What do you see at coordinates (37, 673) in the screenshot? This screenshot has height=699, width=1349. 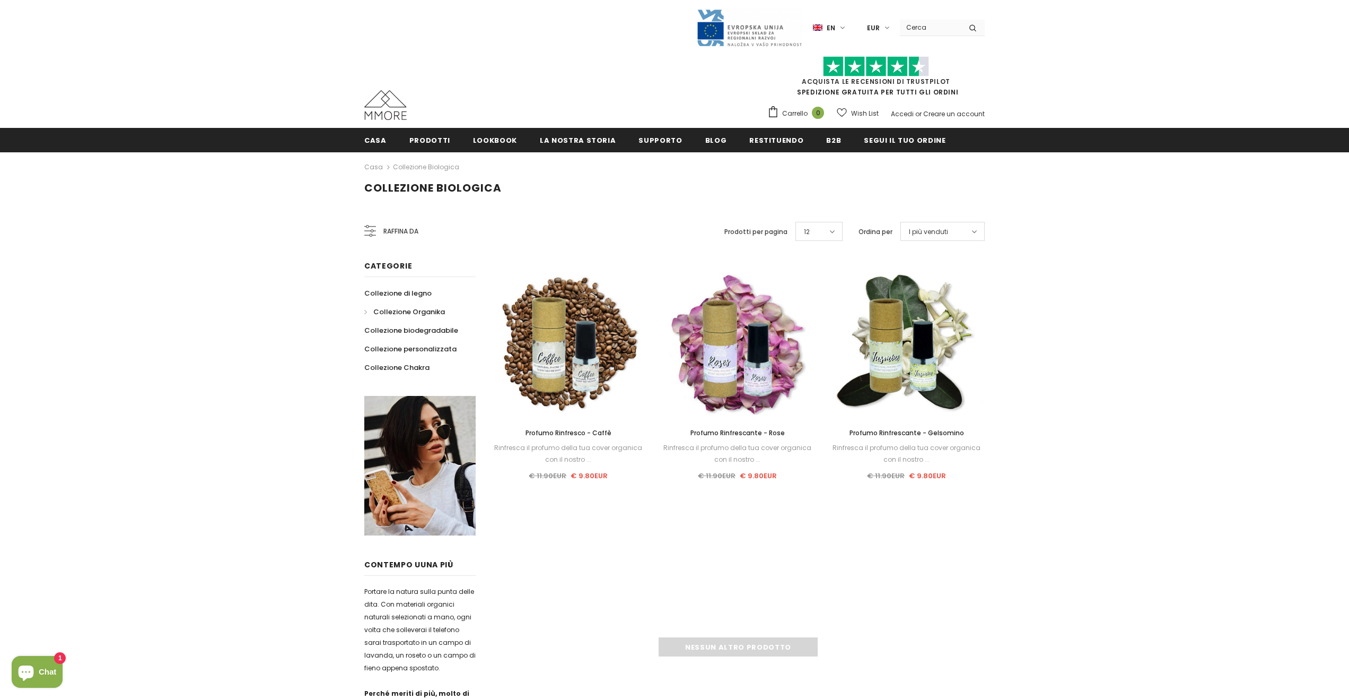 I see `inbox-online-store-chat: Shopify online store chat` at bounding box center [37, 673].